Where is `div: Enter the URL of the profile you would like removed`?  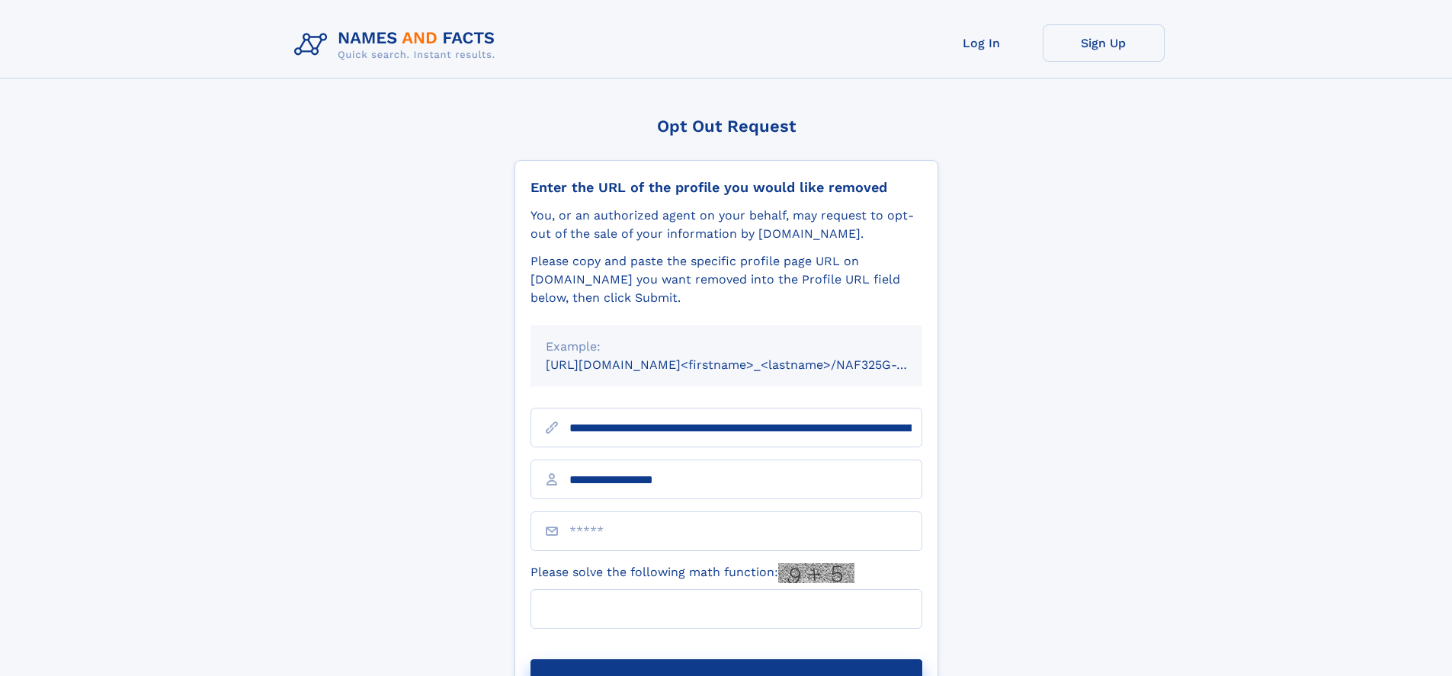
div: Enter the URL of the profile you would like removed is located at coordinates (726, 187).